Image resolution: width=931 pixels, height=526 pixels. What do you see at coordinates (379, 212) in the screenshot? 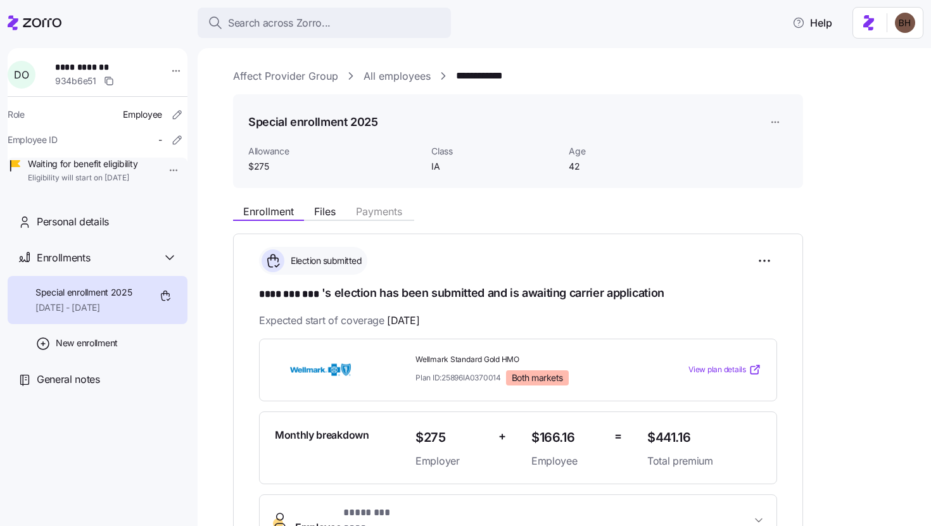
I see `span: Payments` at bounding box center [379, 212].